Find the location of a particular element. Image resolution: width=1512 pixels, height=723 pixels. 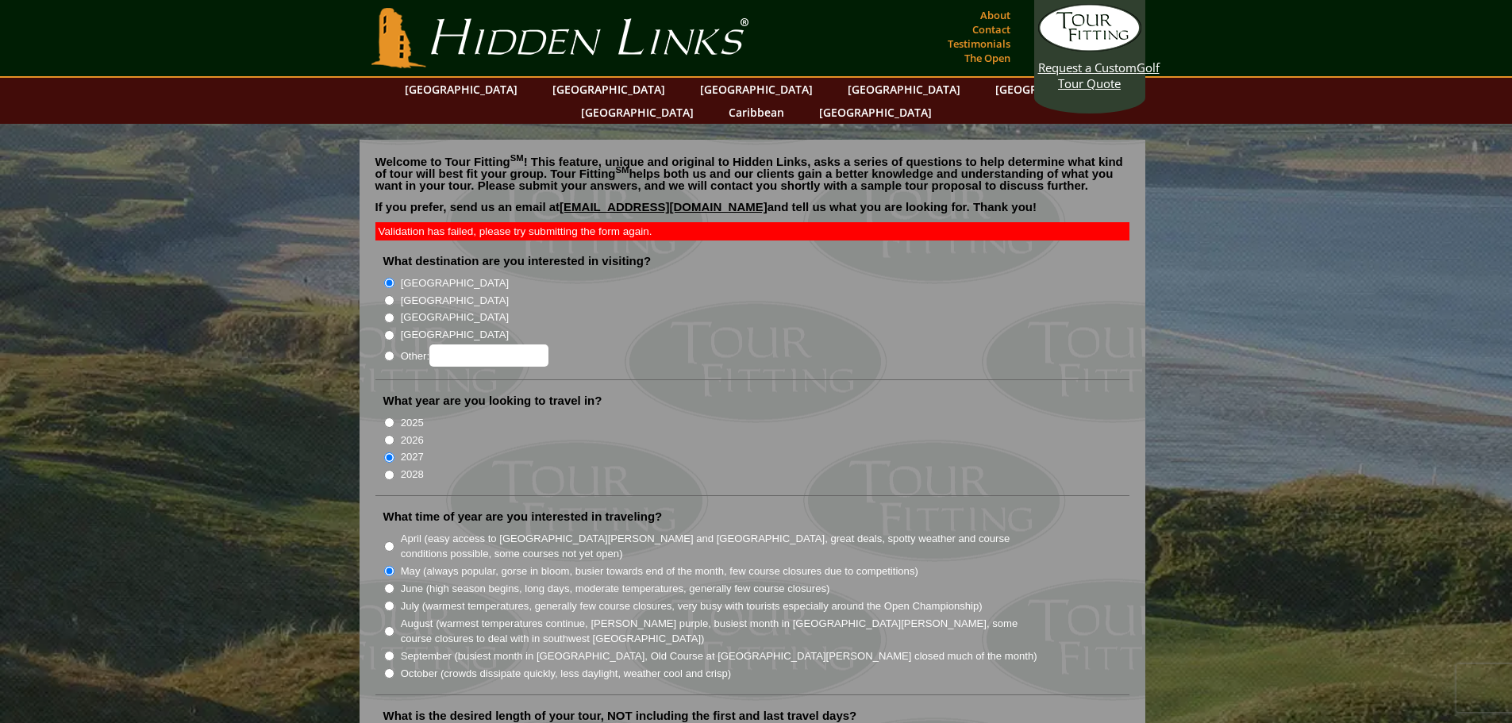

label: What destination are you interested in visiting? is located at coordinates (518, 261).